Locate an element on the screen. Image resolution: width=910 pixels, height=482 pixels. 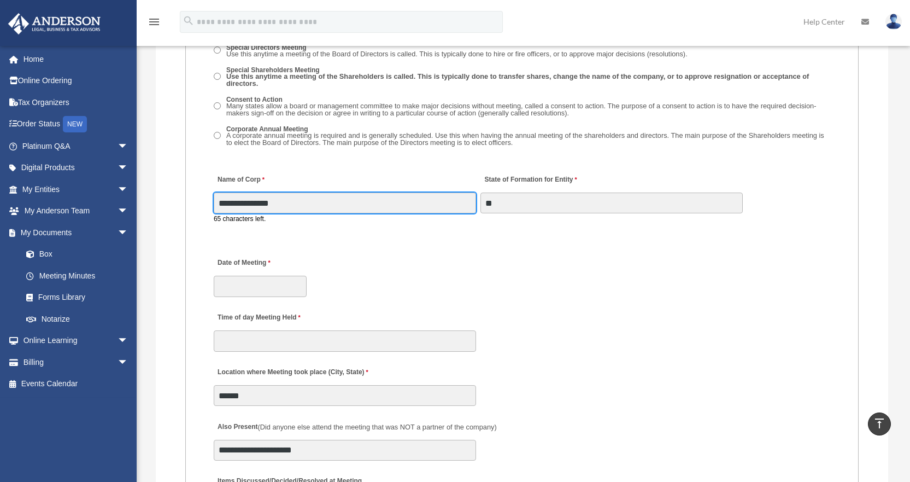
label: Location where Meeting took place (City, State) is located at coordinates (292, 372).